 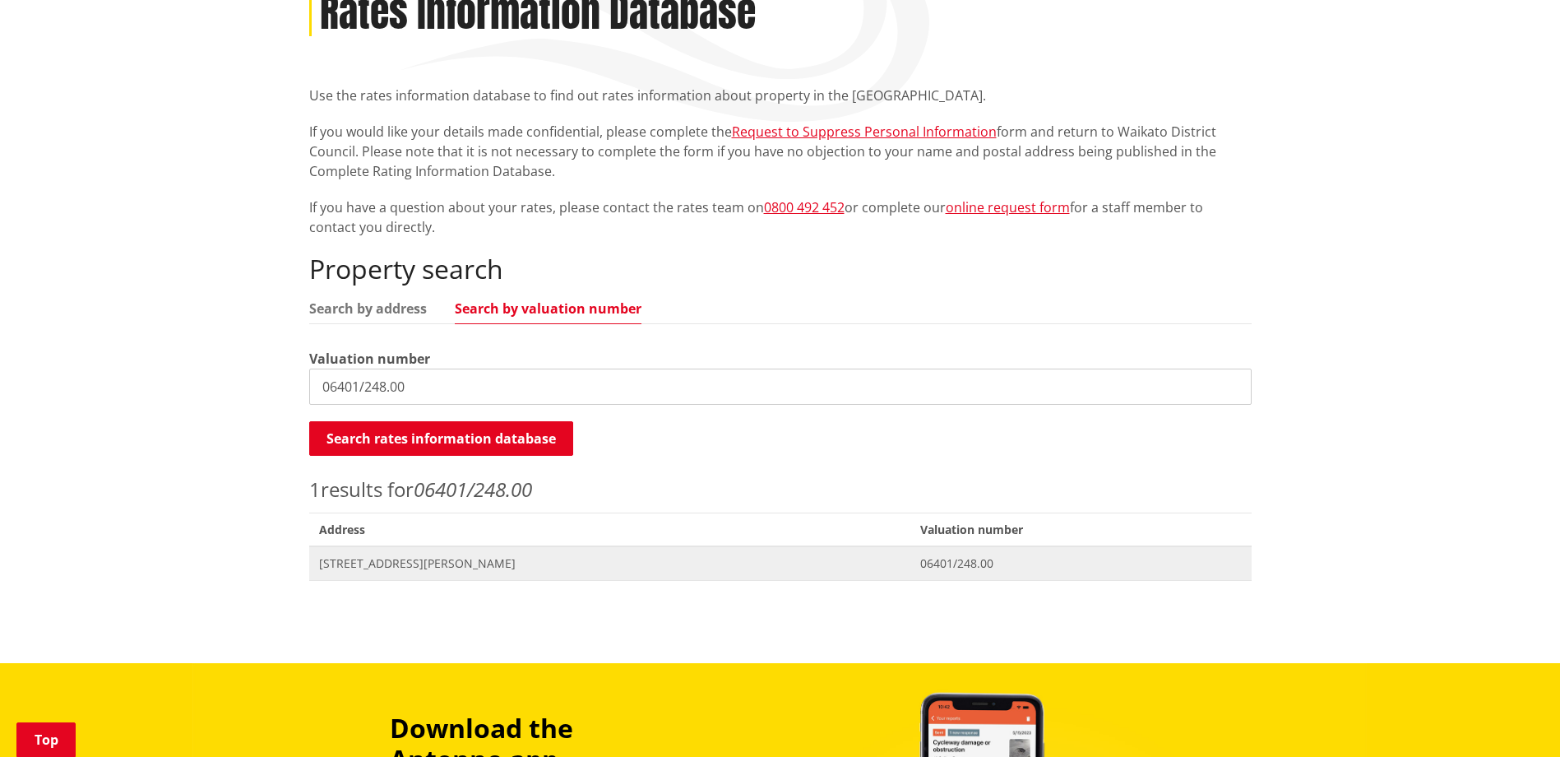 I want to click on a: Search by address, so click(x=368, y=308).